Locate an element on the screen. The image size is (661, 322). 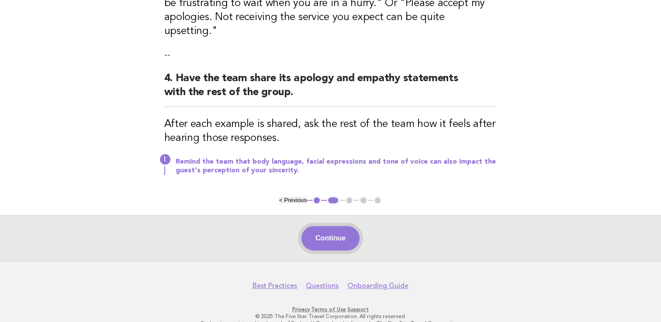
a: Terms of Use is located at coordinates (328, 310).